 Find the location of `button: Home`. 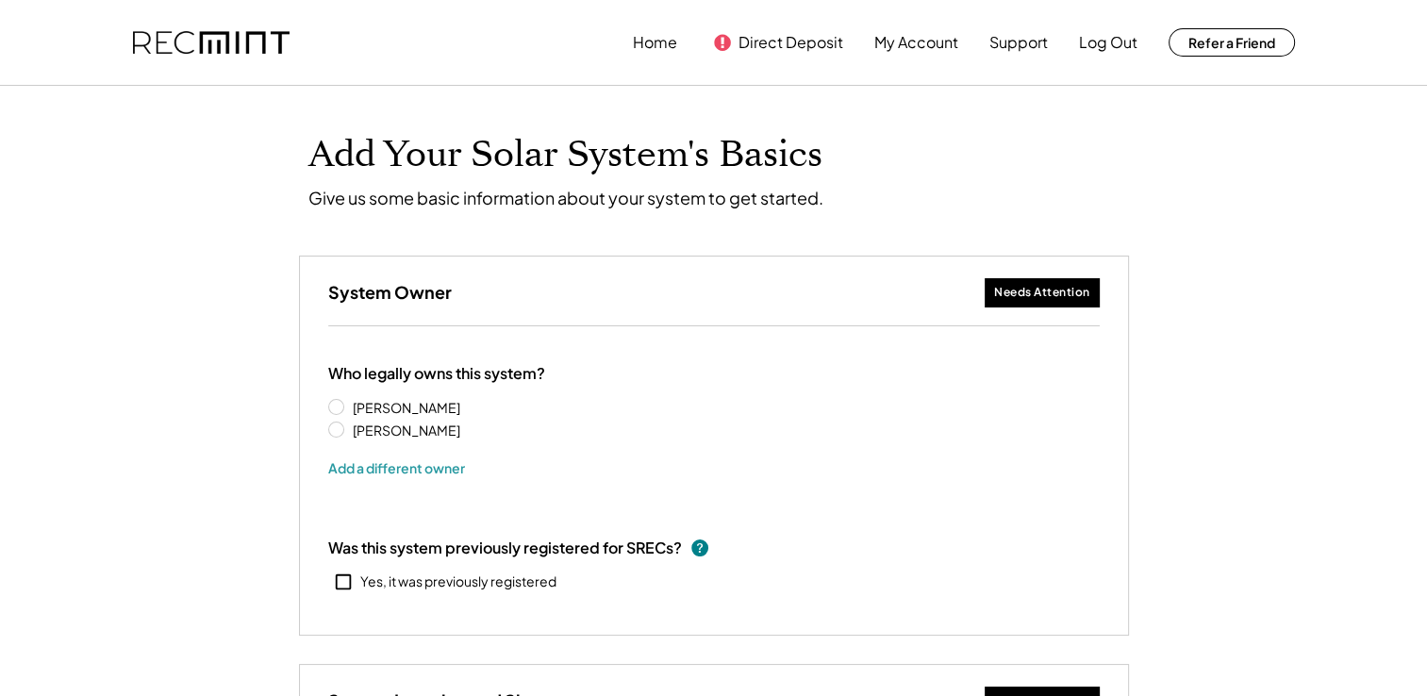

button: Home is located at coordinates (654, 42).